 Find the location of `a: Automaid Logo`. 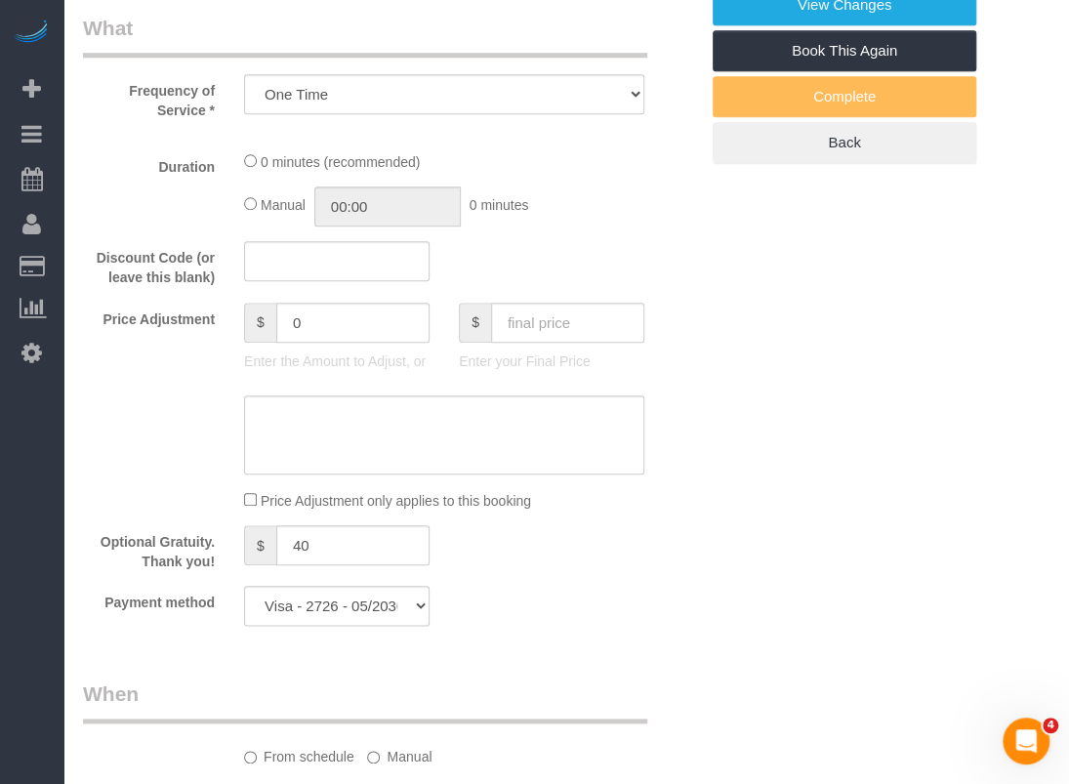

a: Automaid Logo is located at coordinates (31, 33).